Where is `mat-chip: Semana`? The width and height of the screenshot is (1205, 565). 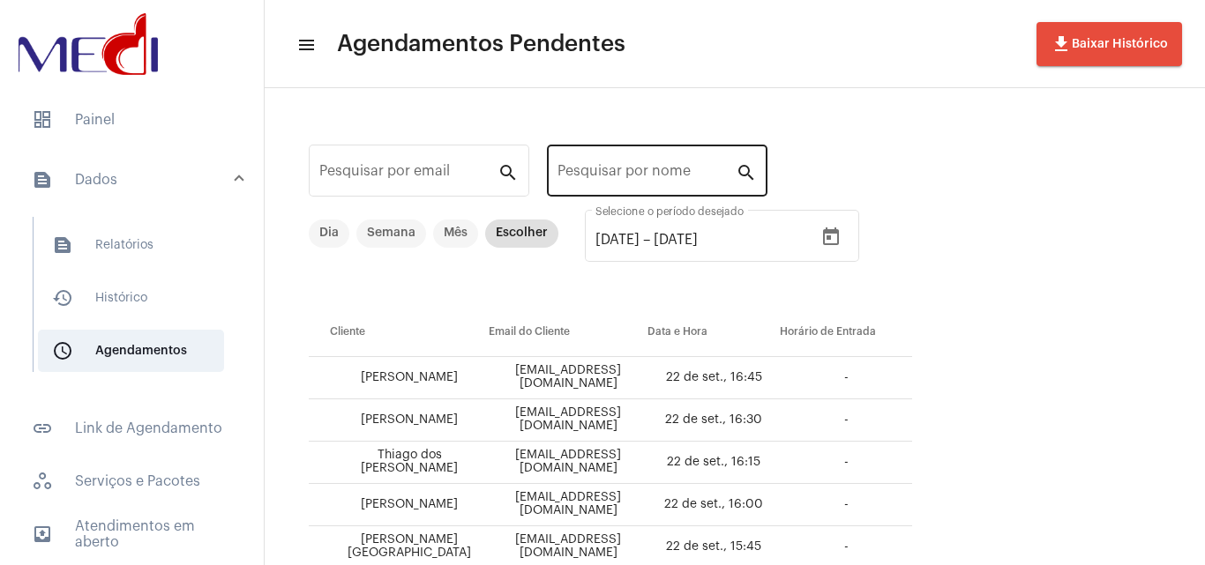
mat-chip: Semana is located at coordinates (391, 234).